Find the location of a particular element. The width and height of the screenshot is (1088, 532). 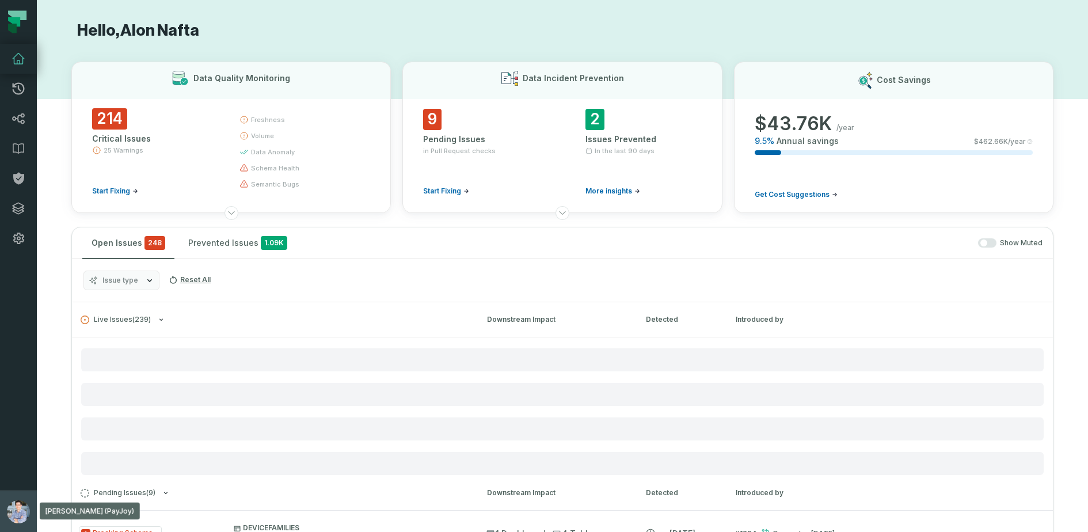

span: More insights is located at coordinates (608, 191).